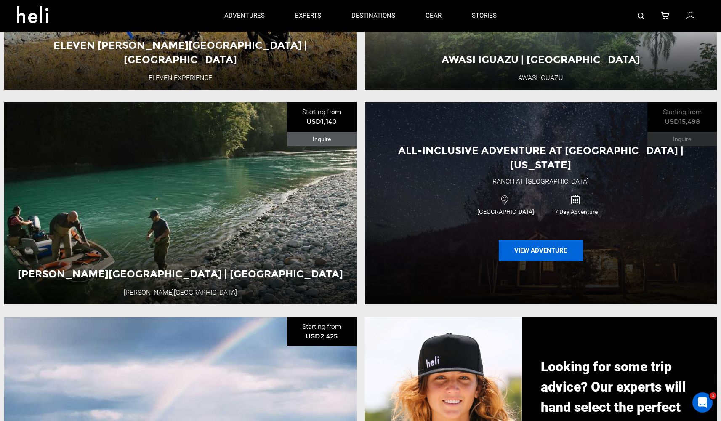 This screenshot has height=421, width=721. I want to click on button: View Adventure, so click(541, 251).